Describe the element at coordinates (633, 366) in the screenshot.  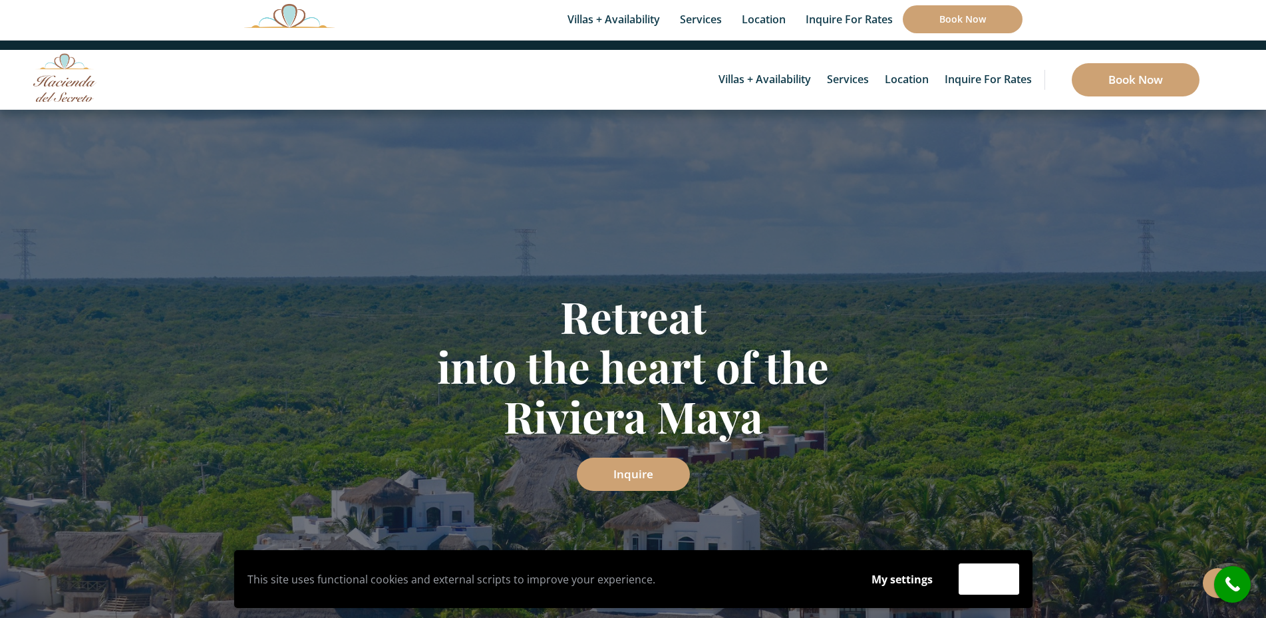
I see `h1: Retreat into the heart of the Riviera Maya` at that location.